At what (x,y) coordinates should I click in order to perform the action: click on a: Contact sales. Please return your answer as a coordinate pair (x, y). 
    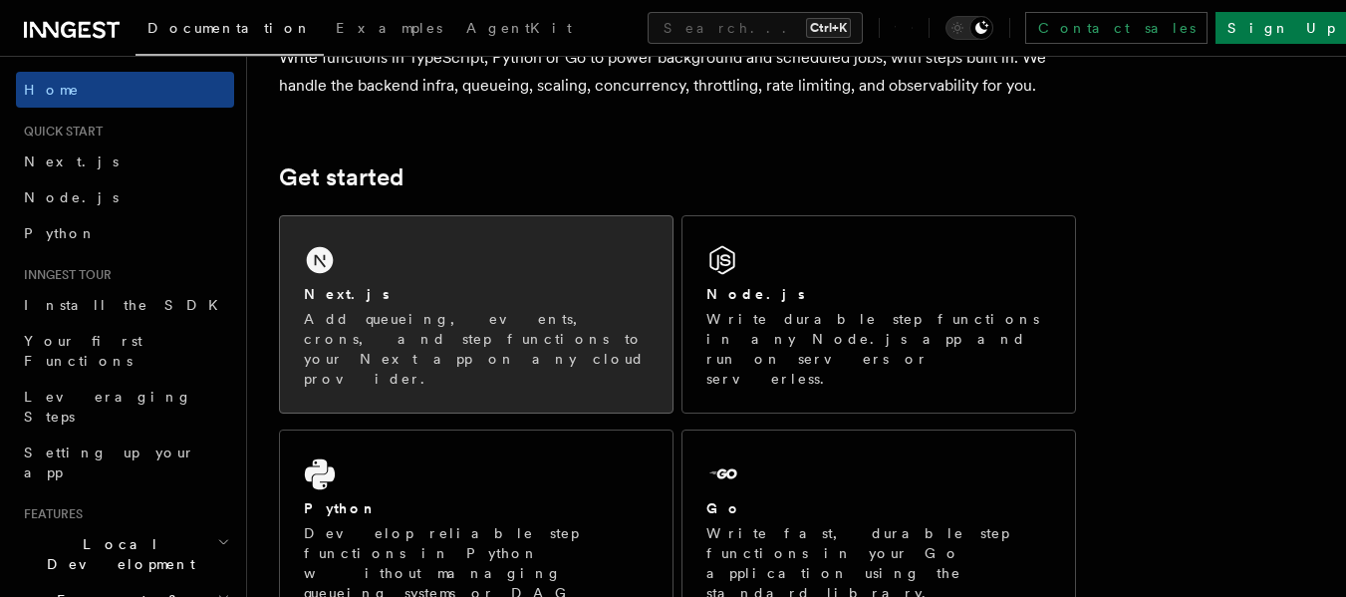
    Looking at the image, I should click on (1116, 28).